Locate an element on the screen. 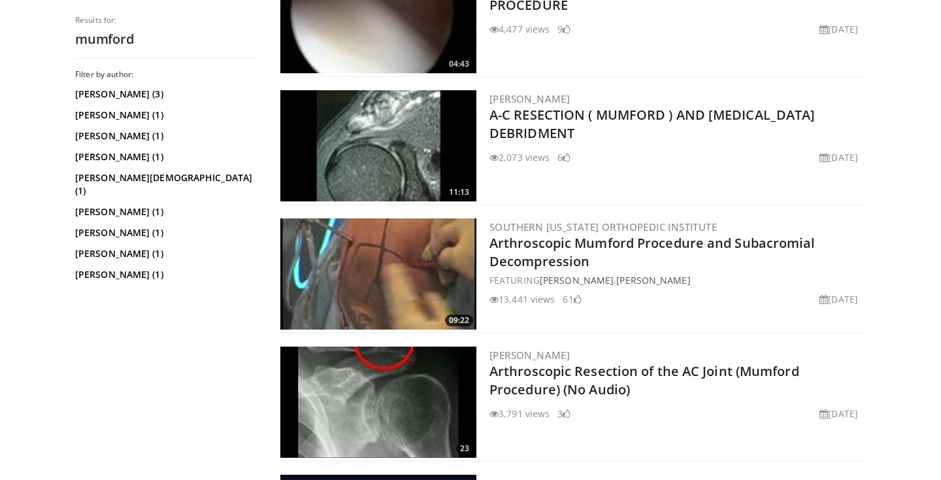  li: 61 is located at coordinates (572, 299).